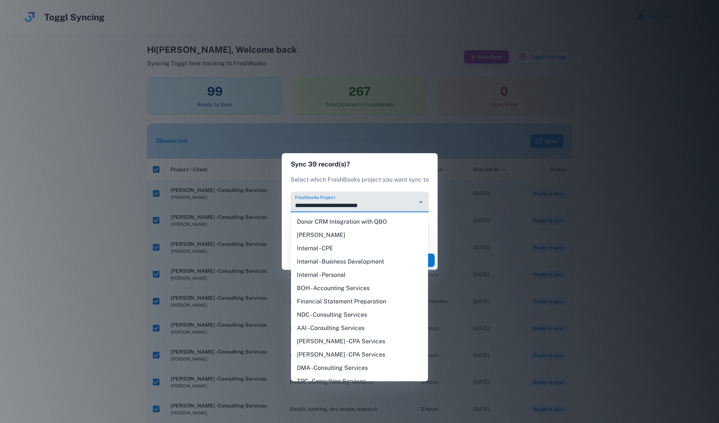 The image size is (719, 423). Describe the element at coordinates (421, 202) in the screenshot. I see `button: Close` at that location.